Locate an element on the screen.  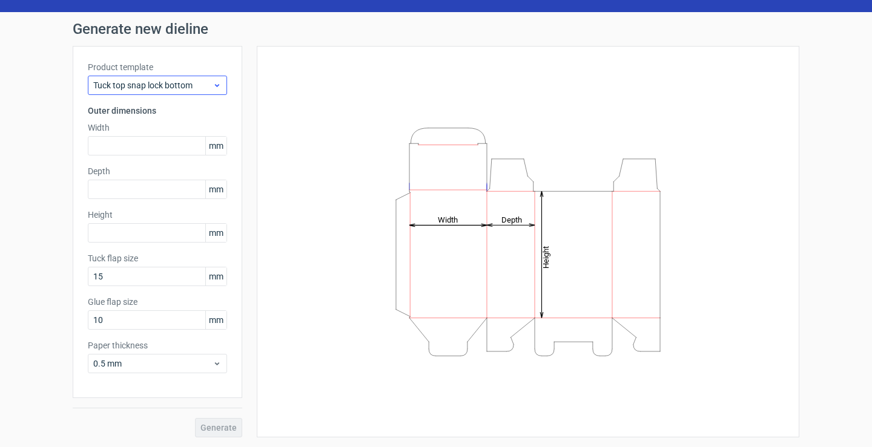
span: Tuck top snap lock bottom is located at coordinates (153, 85).